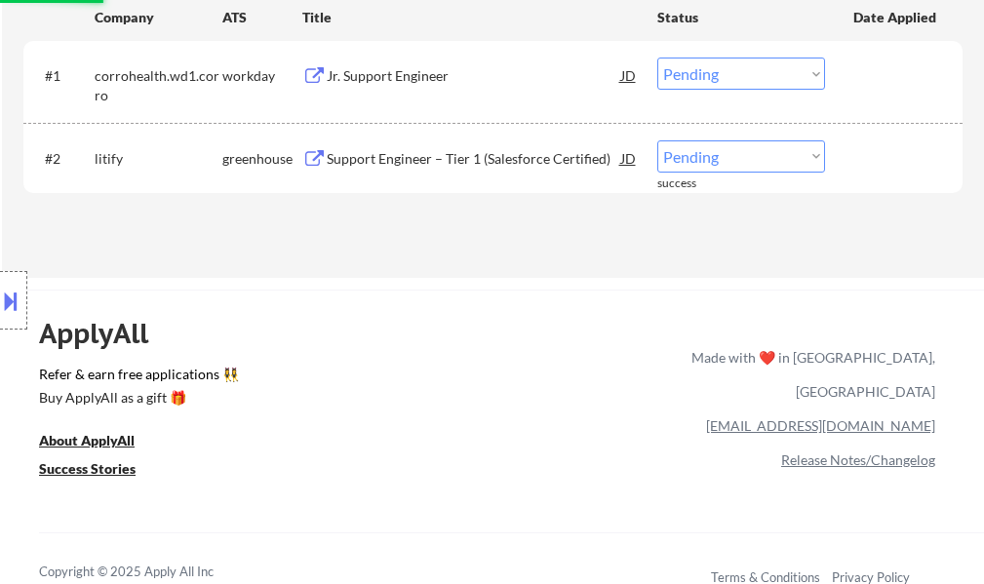 Image resolution: width=984 pixels, height=584 pixels. What do you see at coordinates (858, 459) in the screenshot?
I see `a: Release Notes/Changelog` at bounding box center [858, 459].